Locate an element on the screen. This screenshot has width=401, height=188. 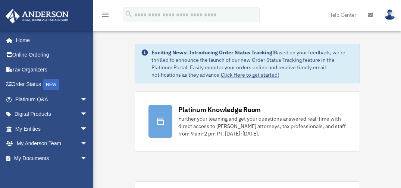
strong: Exciting News: Introducing Order Status Tracking! is located at coordinates (213, 53).